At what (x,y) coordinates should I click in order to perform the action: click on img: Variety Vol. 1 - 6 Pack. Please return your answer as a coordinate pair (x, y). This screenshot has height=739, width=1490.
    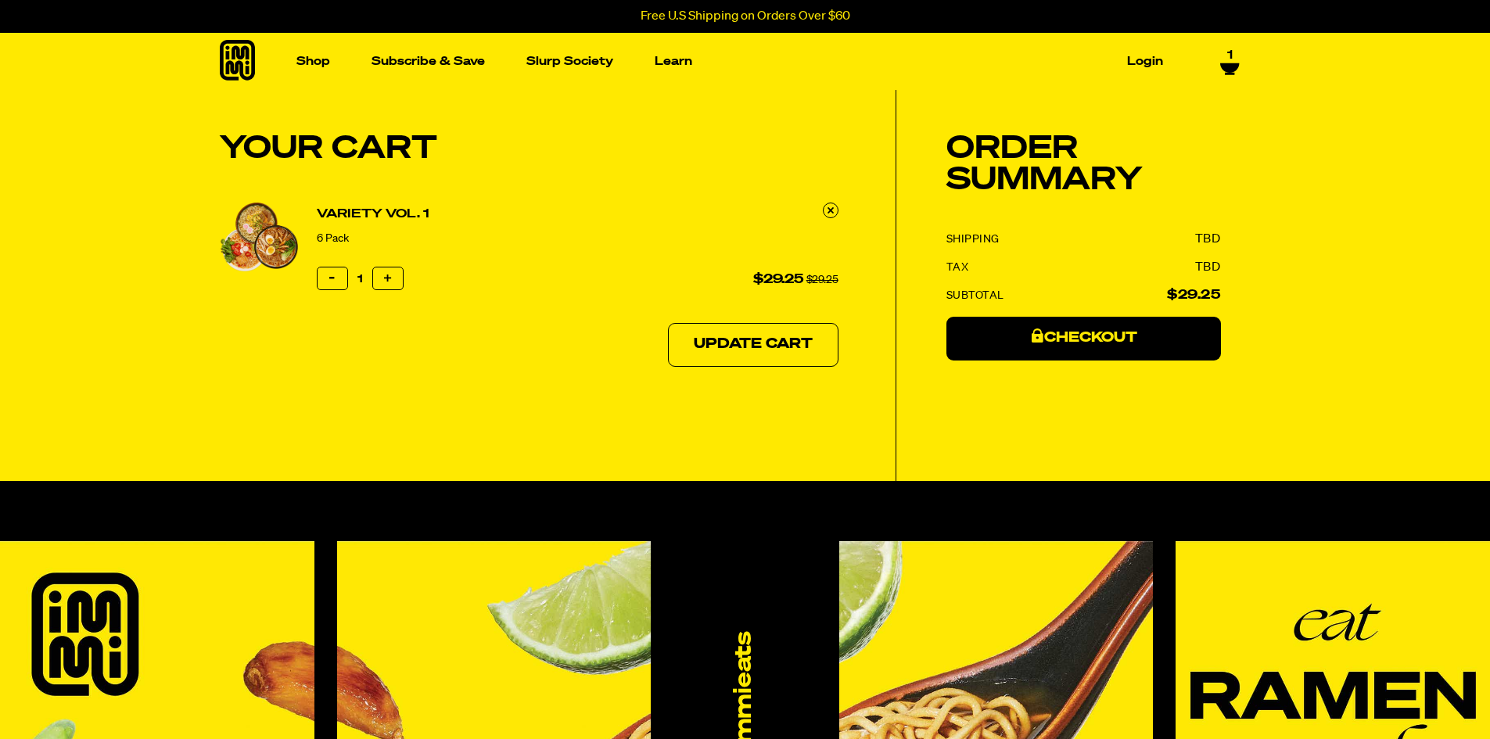
    Looking at the image, I should click on (259, 237).